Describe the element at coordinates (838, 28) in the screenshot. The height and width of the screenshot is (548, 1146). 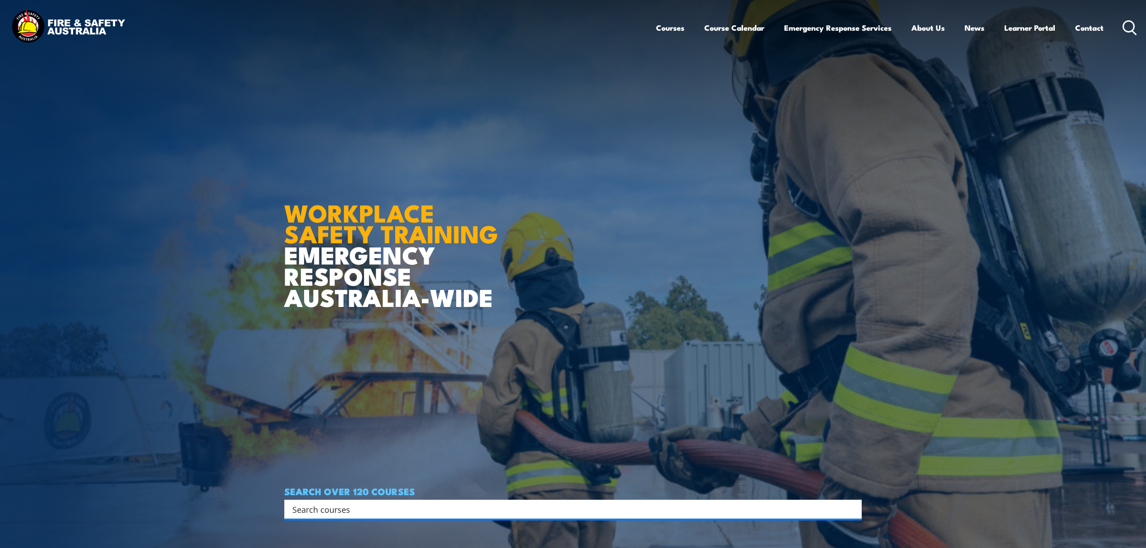
I see `a: Emergency Response Services` at that location.